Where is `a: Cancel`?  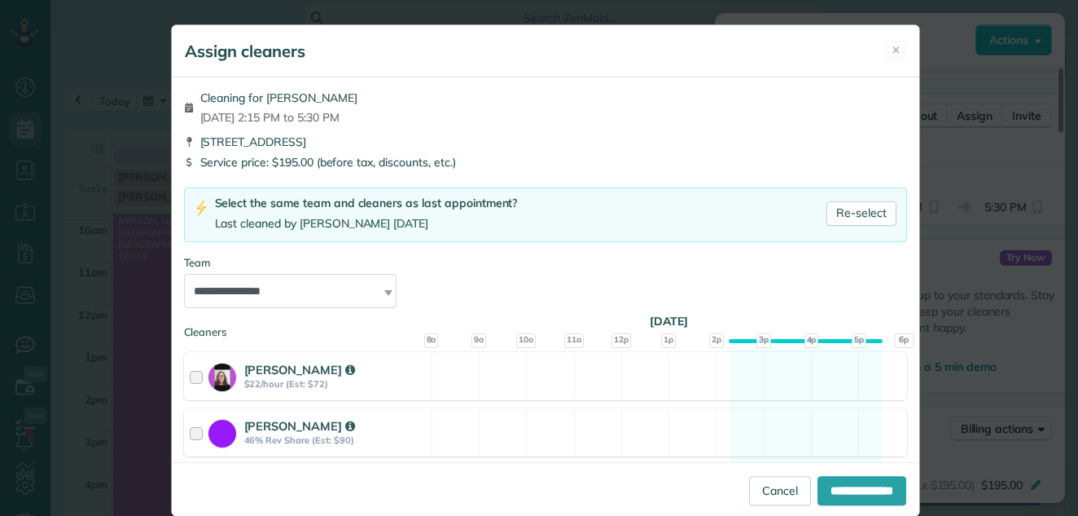
a: Cancel is located at coordinates (780, 490).